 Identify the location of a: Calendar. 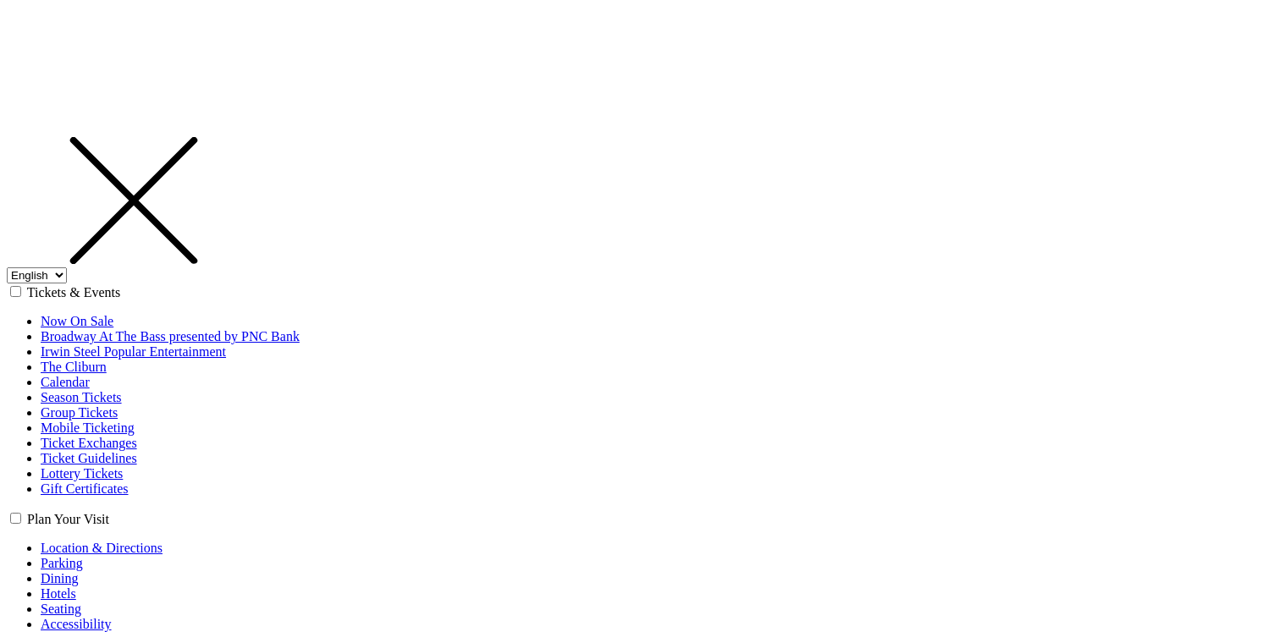
(65, 382).